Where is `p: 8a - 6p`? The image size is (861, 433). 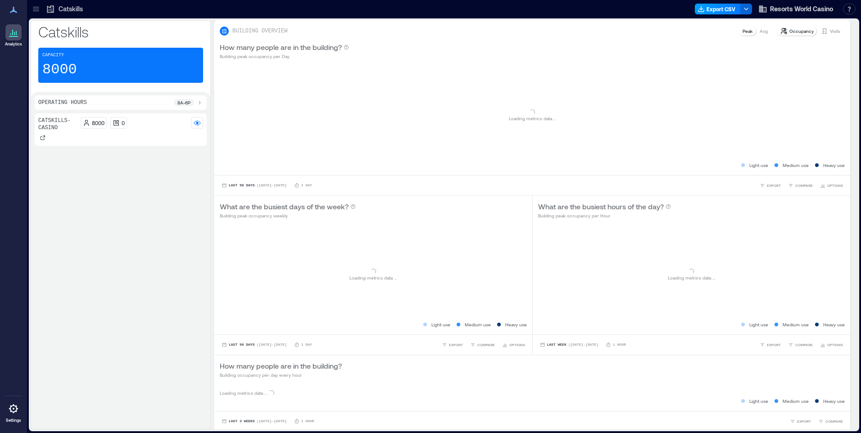 p: 8a - 6p is located at coordinates (184, 103).